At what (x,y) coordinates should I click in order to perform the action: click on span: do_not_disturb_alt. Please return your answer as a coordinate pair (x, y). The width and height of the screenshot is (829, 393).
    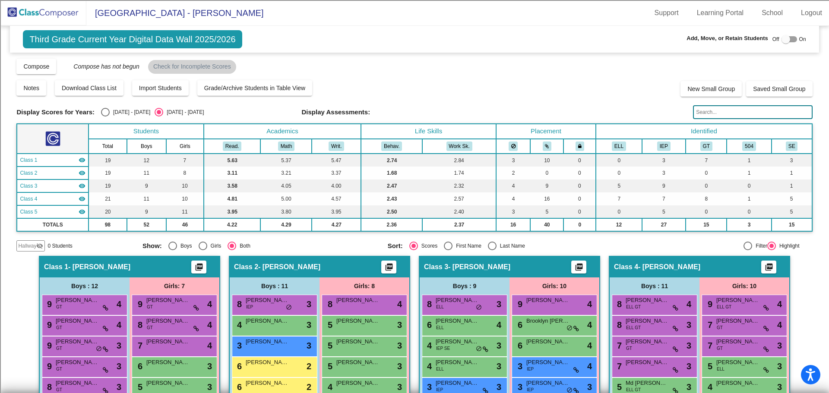
    Looking at the image, I should click on (99, 349).